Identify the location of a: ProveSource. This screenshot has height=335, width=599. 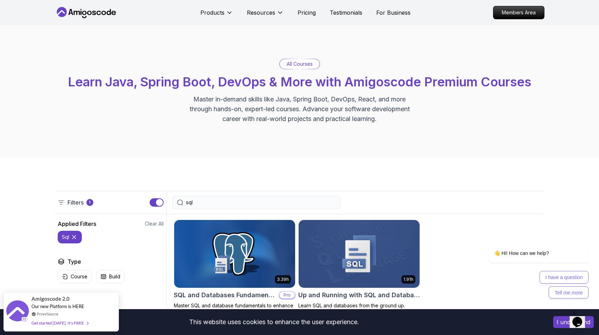
(48, 313).